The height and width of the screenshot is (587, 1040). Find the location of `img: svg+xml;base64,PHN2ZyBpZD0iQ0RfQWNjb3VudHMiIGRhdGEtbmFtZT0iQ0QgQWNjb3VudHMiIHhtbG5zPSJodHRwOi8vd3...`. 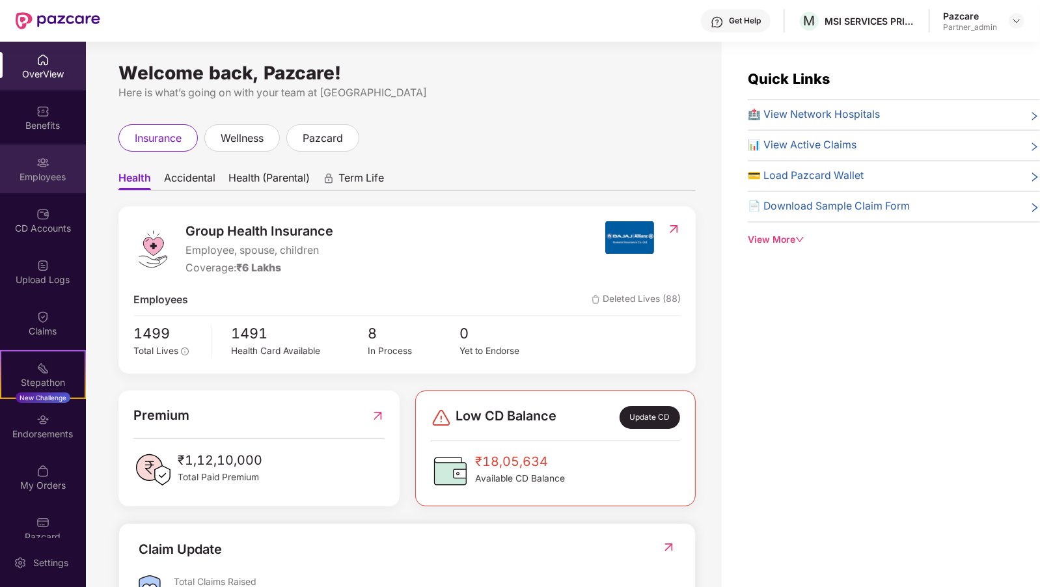

img: svg+xml;base64,PHN2ZyBpZD0iQ0RfQWNjb3VudHMiIGRhdGEtbmFtZT0iQ0QgQWNjb3VudHMiIHhtbG5zPSJodHRwOi8vd3... is located at coordinates (43, 214).